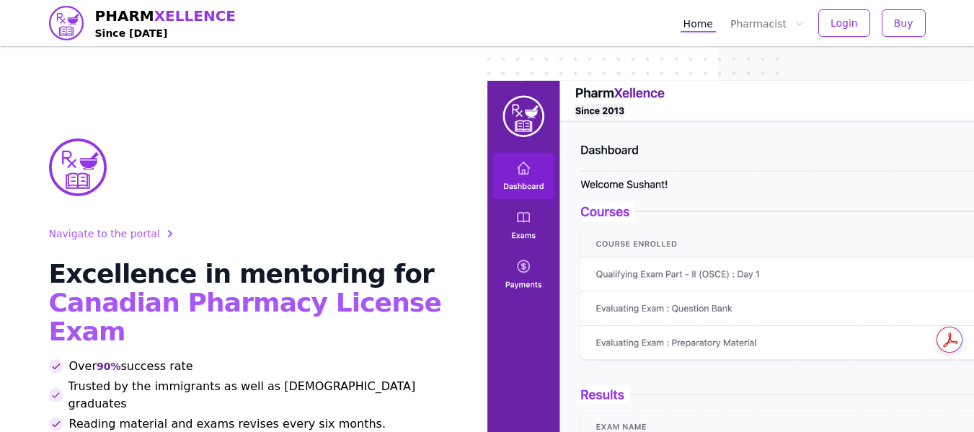  What do you see at coordinates (109, 366) in the screenshot?
I see `span: 90%` at bounding box center [109, 366].